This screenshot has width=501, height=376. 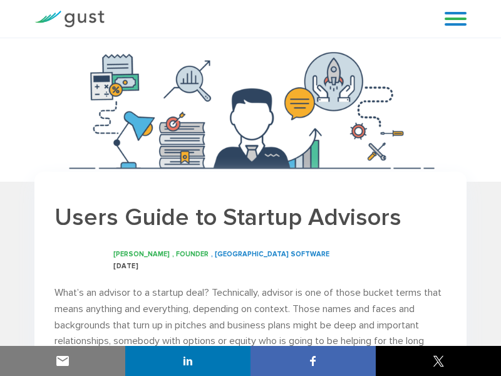 What do you see at coordinates (190, 254) in the screenshot?
I see `span: , Founder` at bounding box center [190, 254].